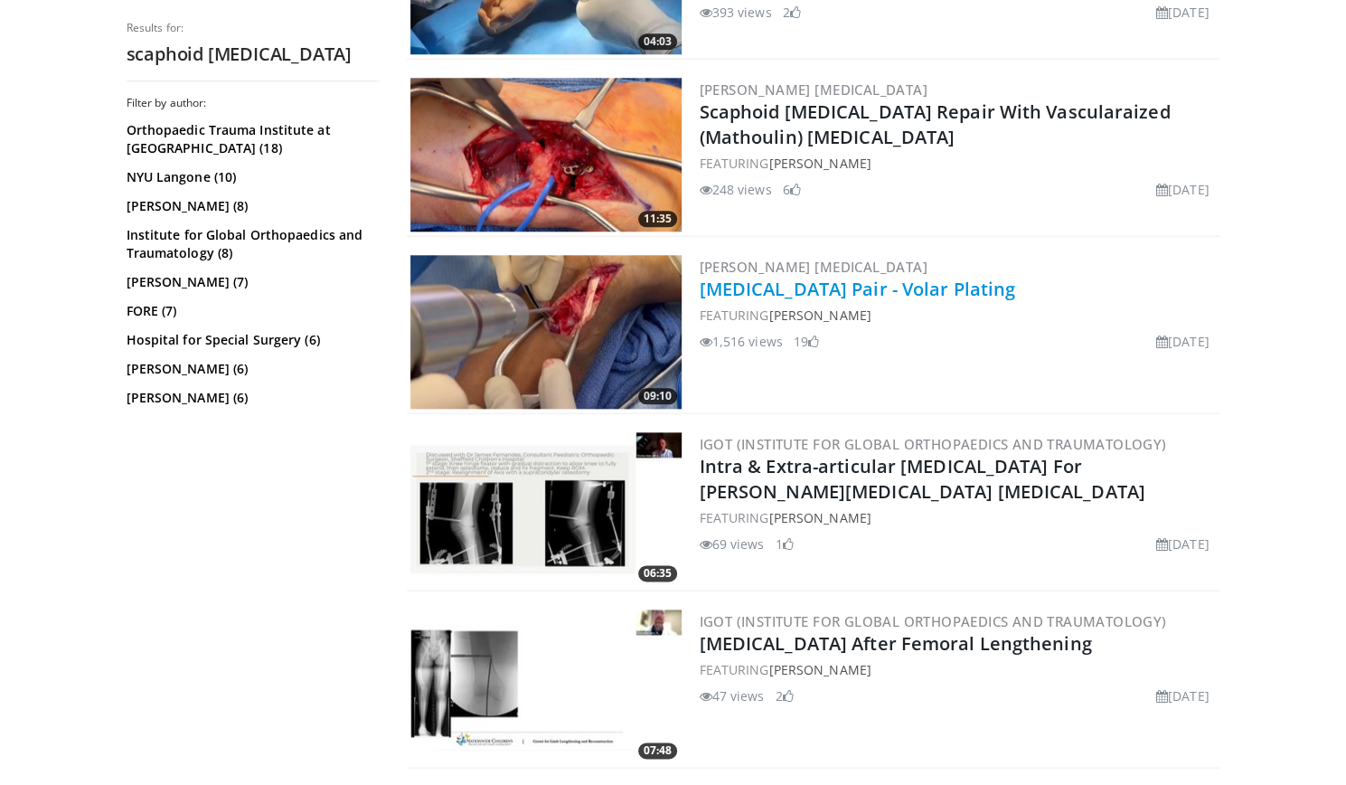  Describe the element at coordinates (546, 686) in the screenshot. I see `img: f13deacb-1268-42a4-bf13-02936eac7f0d.300x170_q85_crop-smart_upscale.jpg` at that location.